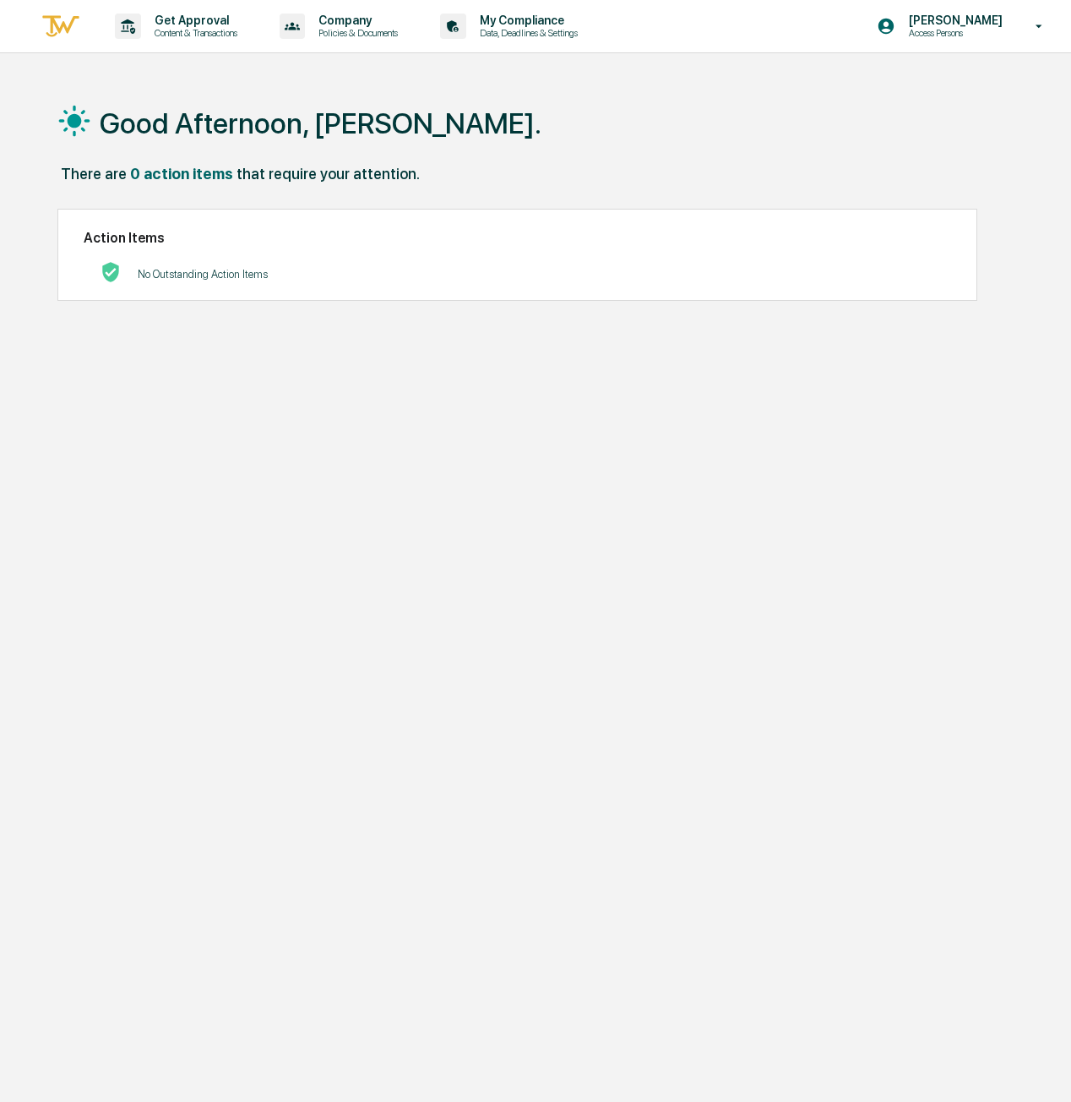 This screenshot has height=1102, width=1071. What do you see at coordinates (61, 26) in the screenshot?
I see `img: logo` at bounding box center [61, 26].